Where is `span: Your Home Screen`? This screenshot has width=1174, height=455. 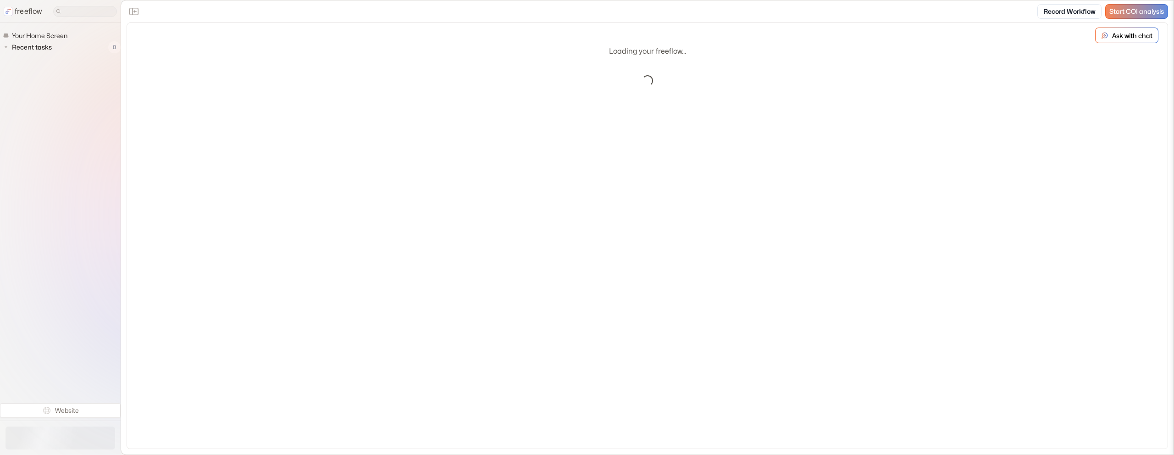 span: Your Home Screen is located at coordinates (40, 36).